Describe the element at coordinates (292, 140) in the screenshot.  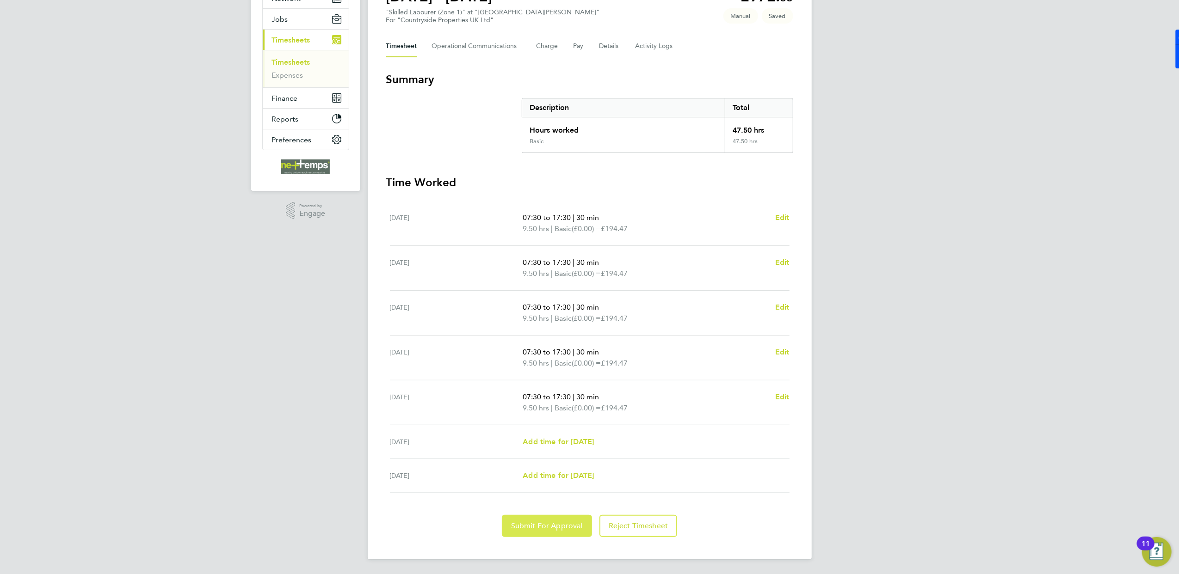
I see `span: Preferences` at that location.